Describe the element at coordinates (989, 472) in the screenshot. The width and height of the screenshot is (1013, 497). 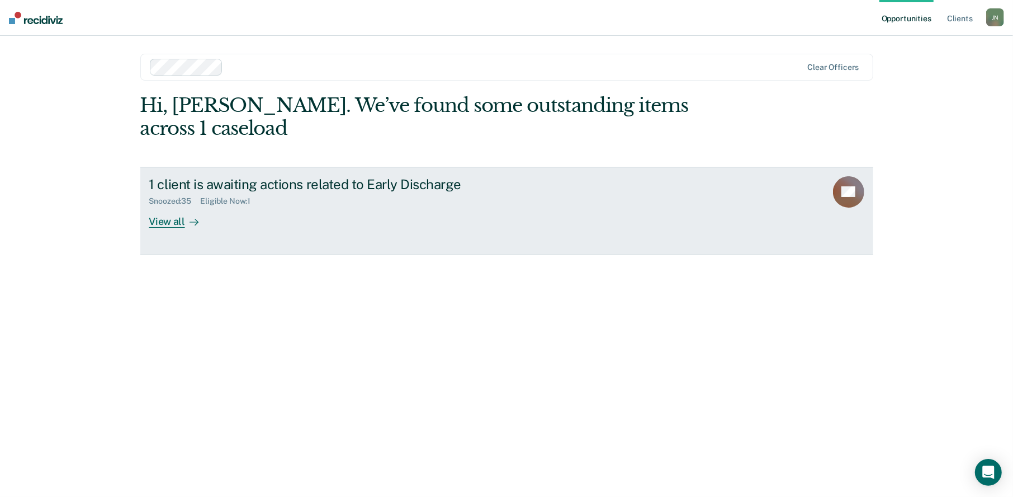
I see `div: Open Intercom Messenger` at that location.